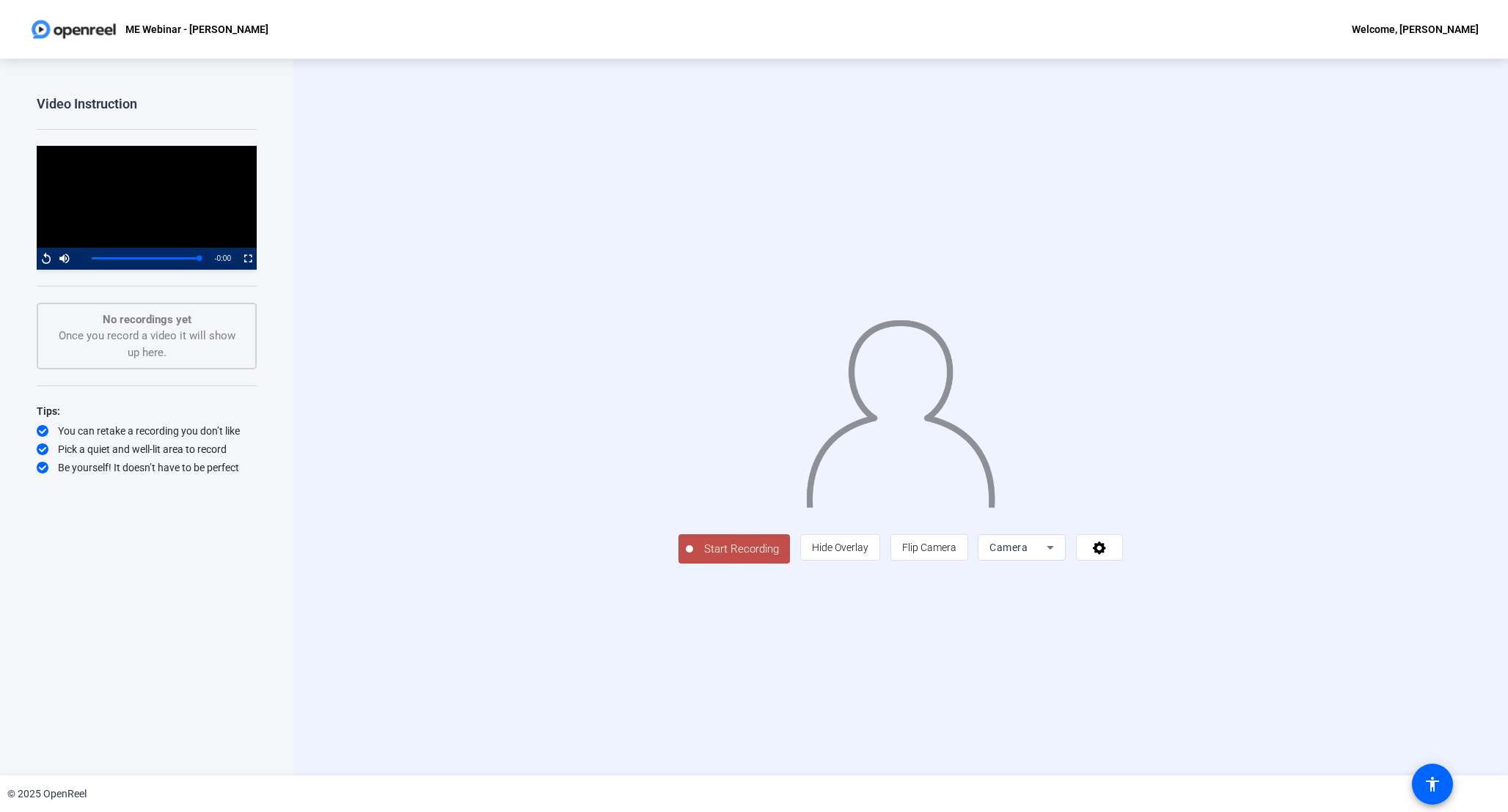 The height and width of the screenshot is (812, 1508). I want to click on div: Progress Bar, so click(146, 258).